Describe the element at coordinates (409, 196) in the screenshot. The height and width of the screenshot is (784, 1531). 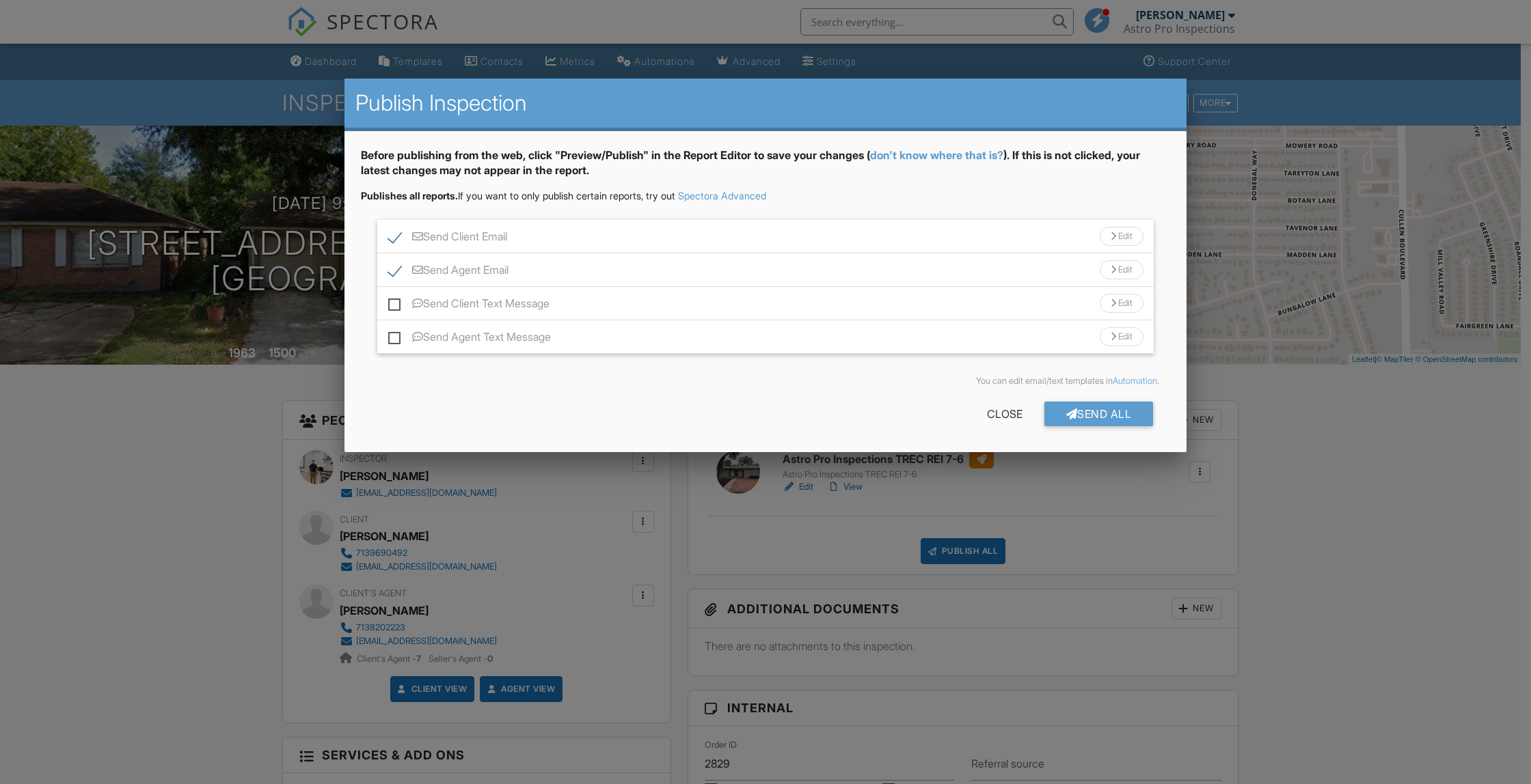
I see `strong: Publishes all reports.` at that location.